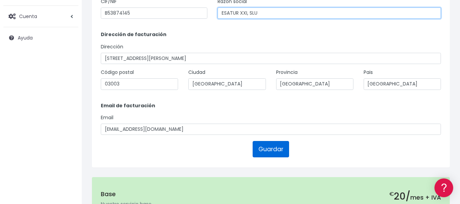 The height and width of the screenshot is (204, 460). Describe the element at coordinates (107, 117) in the screenshot. I see `label: Email` at that location.